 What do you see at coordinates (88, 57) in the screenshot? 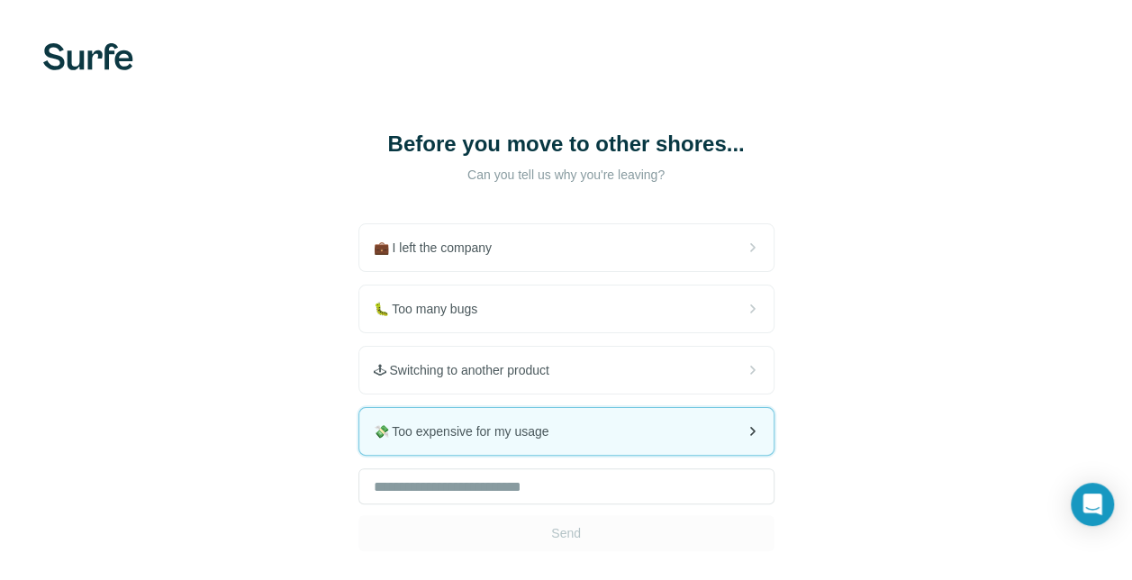
I see `img: Surfe's logo` at bounding box center [88, 57].